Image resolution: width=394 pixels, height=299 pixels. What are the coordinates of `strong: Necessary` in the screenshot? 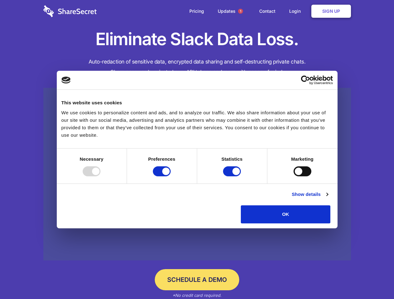 It's located at (92, 159).